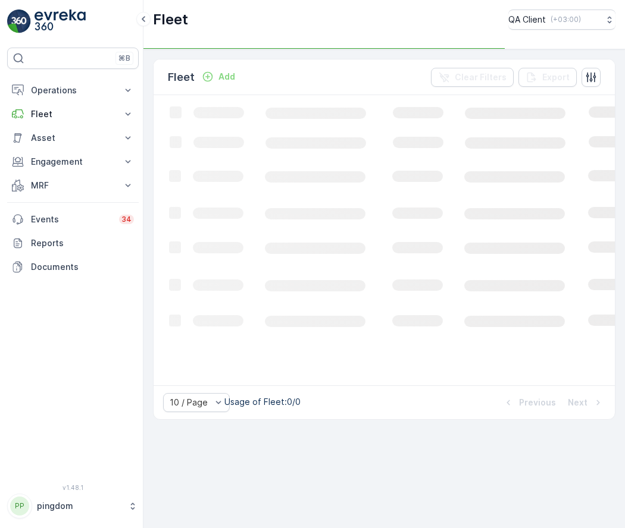  Describe the element at coordinates (60, 21) in the screenshot. I see `img: logo_light-DOdMpM7g.png` at that location.